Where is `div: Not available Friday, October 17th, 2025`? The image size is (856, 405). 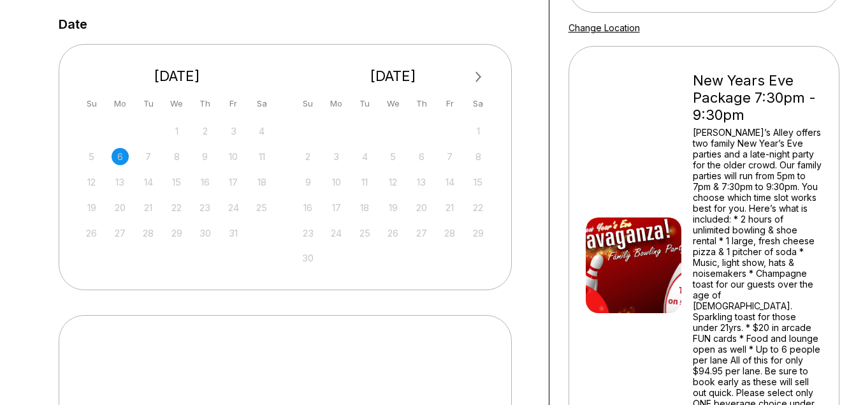
div: Not available Friday, October 17th, 2025 is located at coordinates (233, 182).